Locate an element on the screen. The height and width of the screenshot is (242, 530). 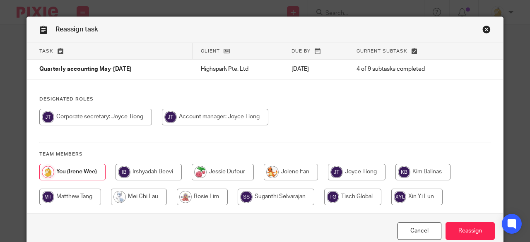
span: Current subtask is located at coordinates (382, 51).